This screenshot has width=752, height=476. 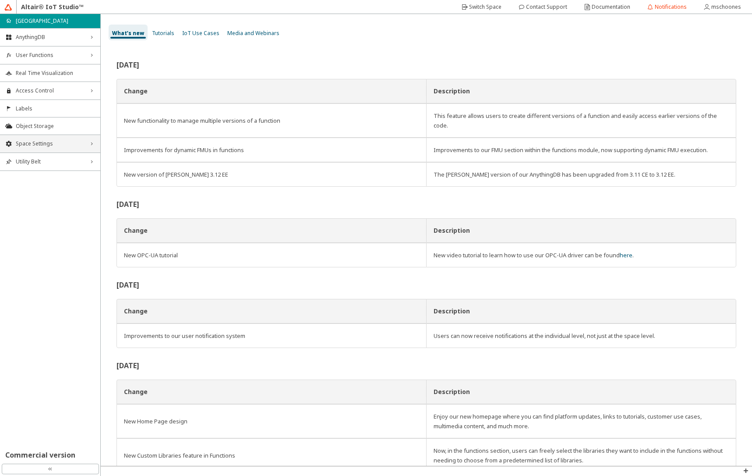 What do you see at coordinates (581, 455) in the screenshot?
I see `div: Now, in the functions section, users can freely select the libraries they want to include in the ...` at bounding box center [581, 455].